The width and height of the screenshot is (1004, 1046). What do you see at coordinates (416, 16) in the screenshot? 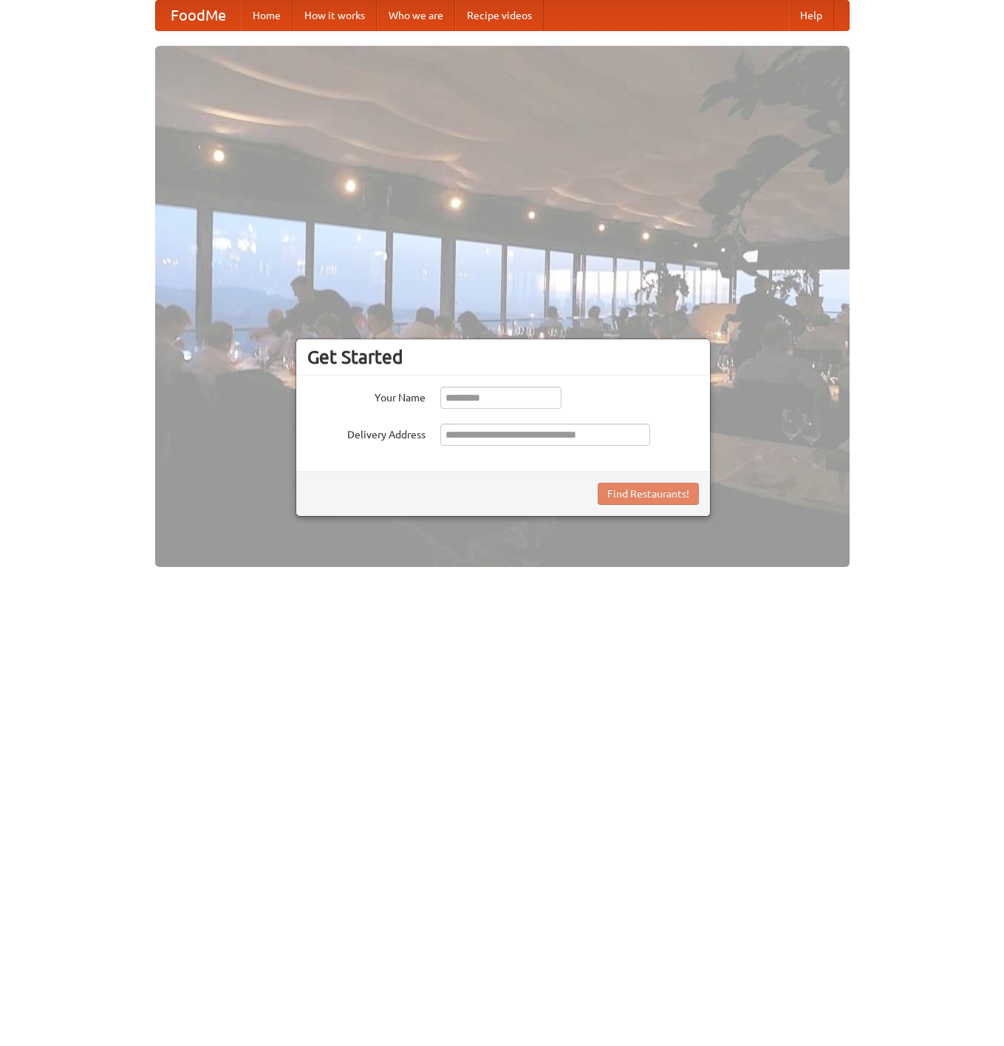
I see `a: Who we are` at bounding box center [416, 16].